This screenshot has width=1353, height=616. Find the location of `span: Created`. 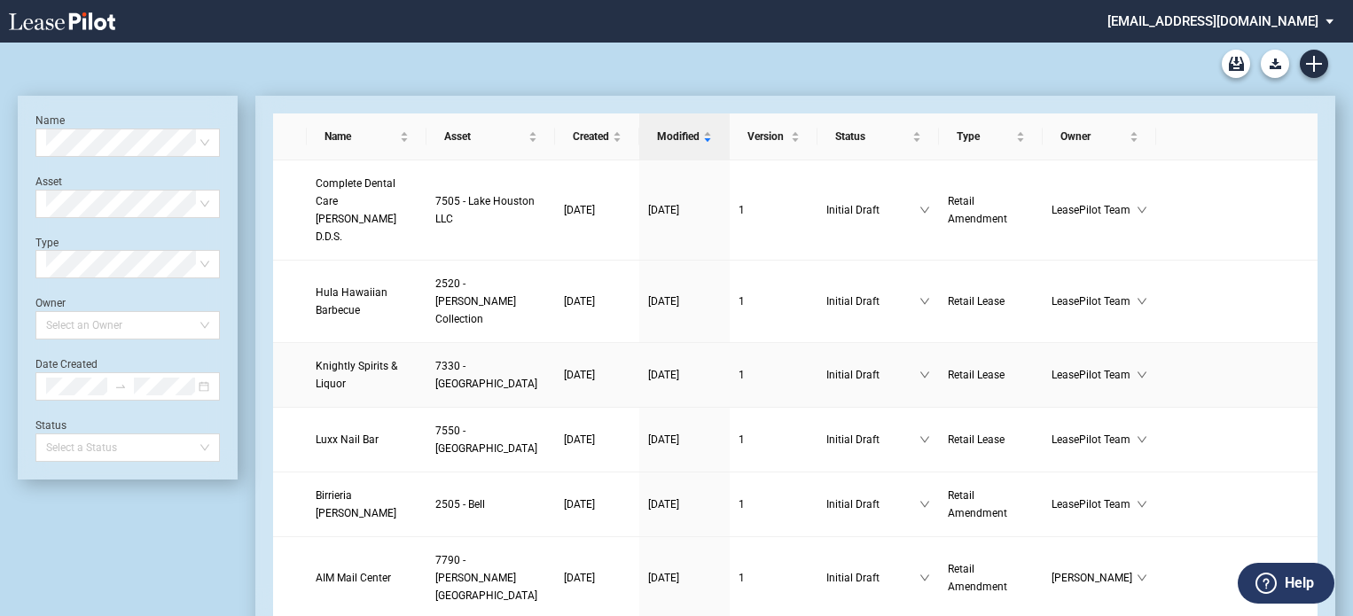

span: Created is located at coordinates (591, 137).